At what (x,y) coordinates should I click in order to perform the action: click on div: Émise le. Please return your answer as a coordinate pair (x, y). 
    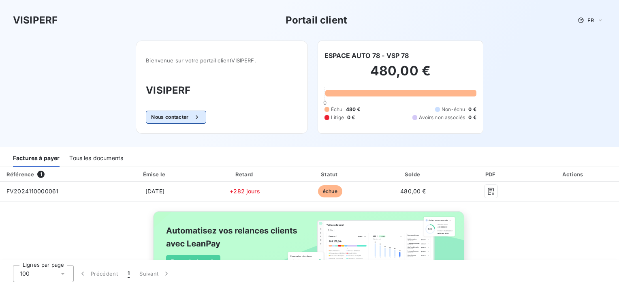
    Looking at the image, I should click on (155, 174).